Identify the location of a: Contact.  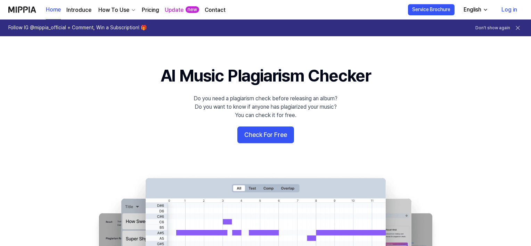
(215, 10).